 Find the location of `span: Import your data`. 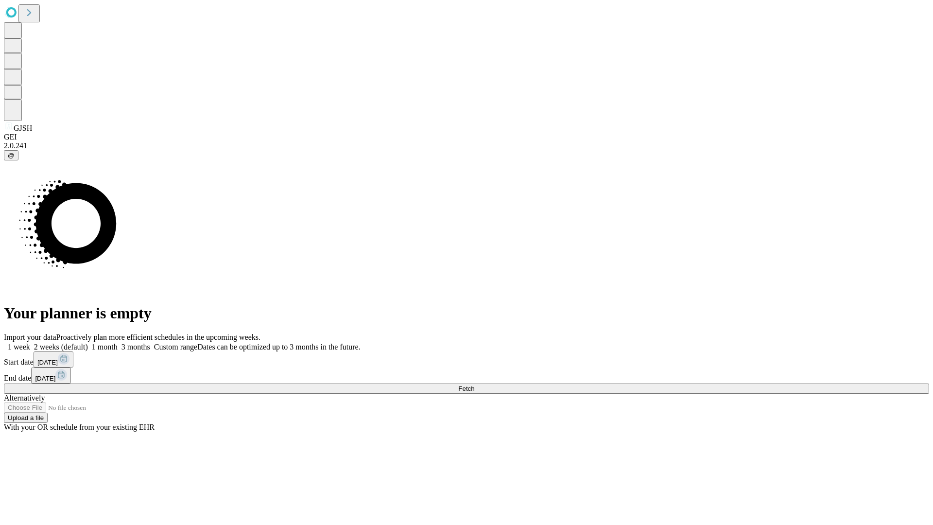

span: Import your data is located at coordinates (30, 337).